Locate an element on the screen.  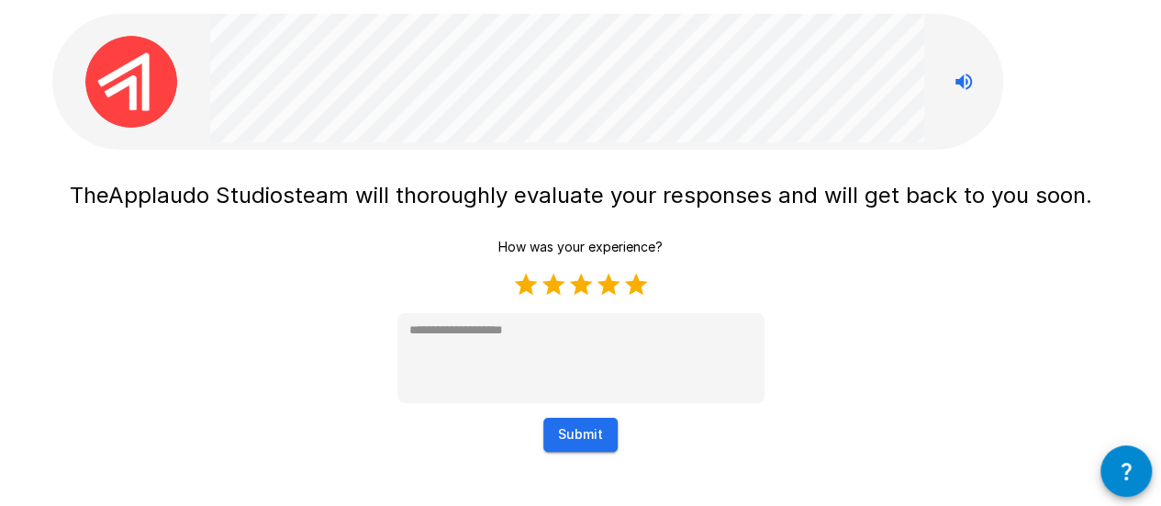
img: applaudo_avatar.png is located at coordinates (131, 82).